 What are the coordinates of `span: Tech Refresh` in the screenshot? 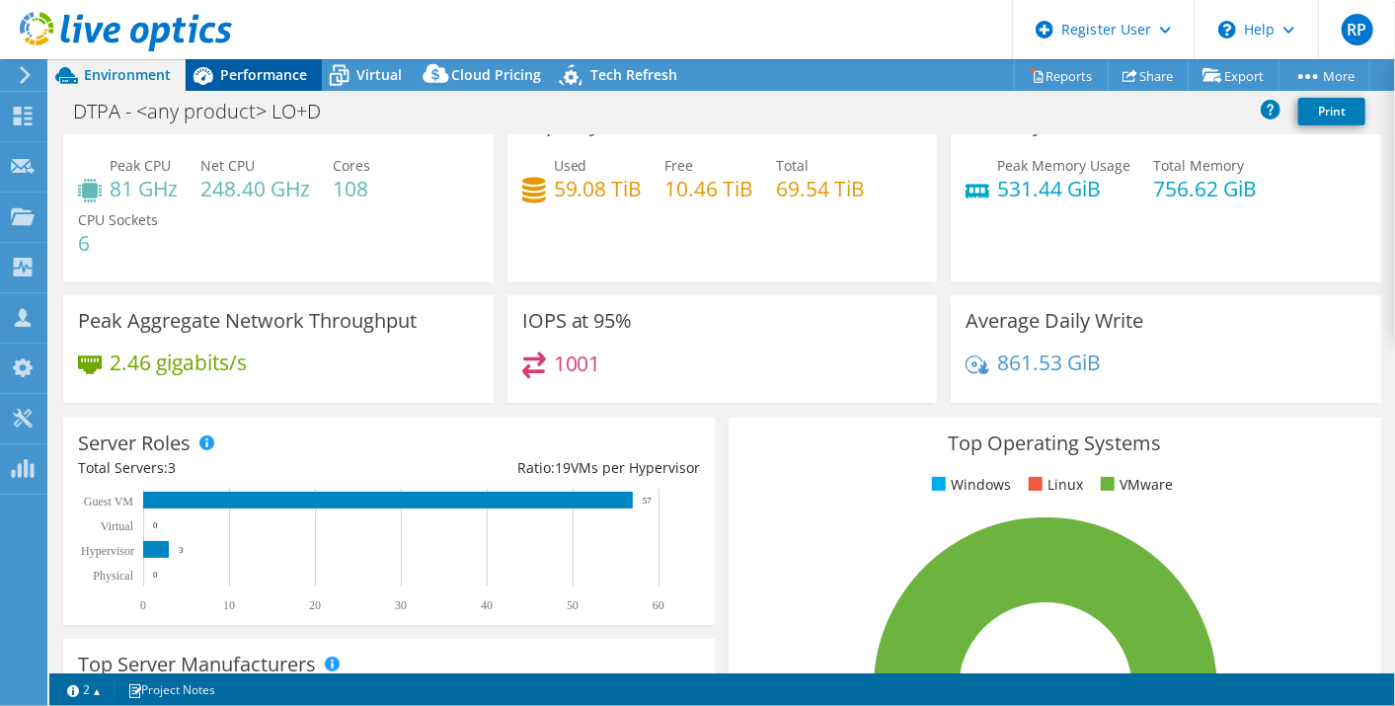 It's located at (634, 74).